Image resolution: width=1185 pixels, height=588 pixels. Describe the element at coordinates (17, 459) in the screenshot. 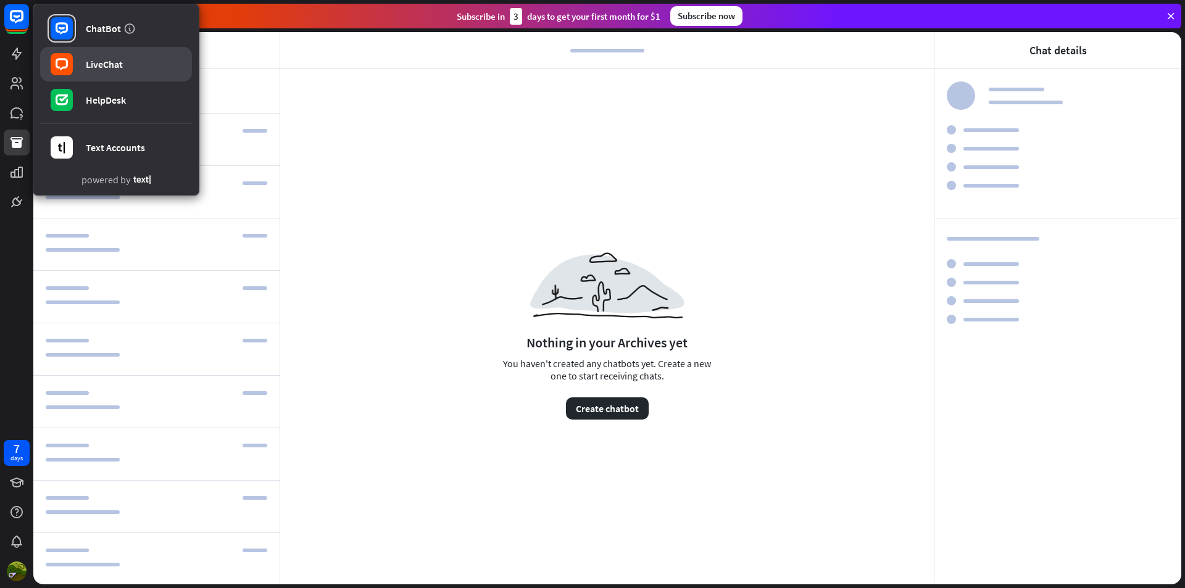

I see `div: days` at that location.